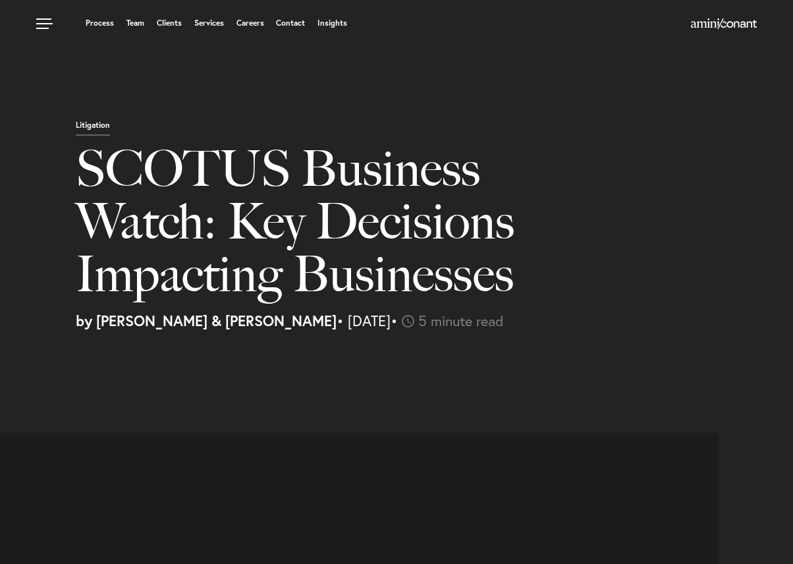 This screenshot has width=793, height=564. What do you see at coordinates (724, 24) in the screenshot?
I see `img: Amini & Conant` at bounding box center [724, 24].